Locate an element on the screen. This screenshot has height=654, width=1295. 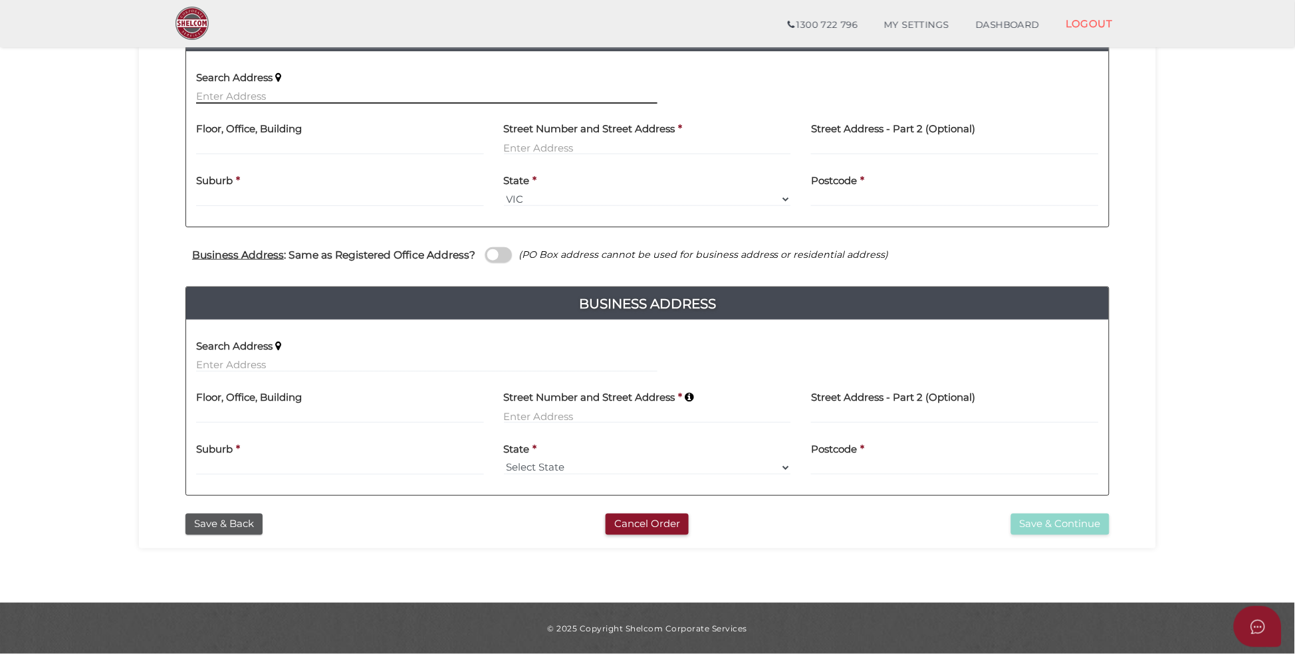
button: Cancel Order is located at coordinates (647, 525).